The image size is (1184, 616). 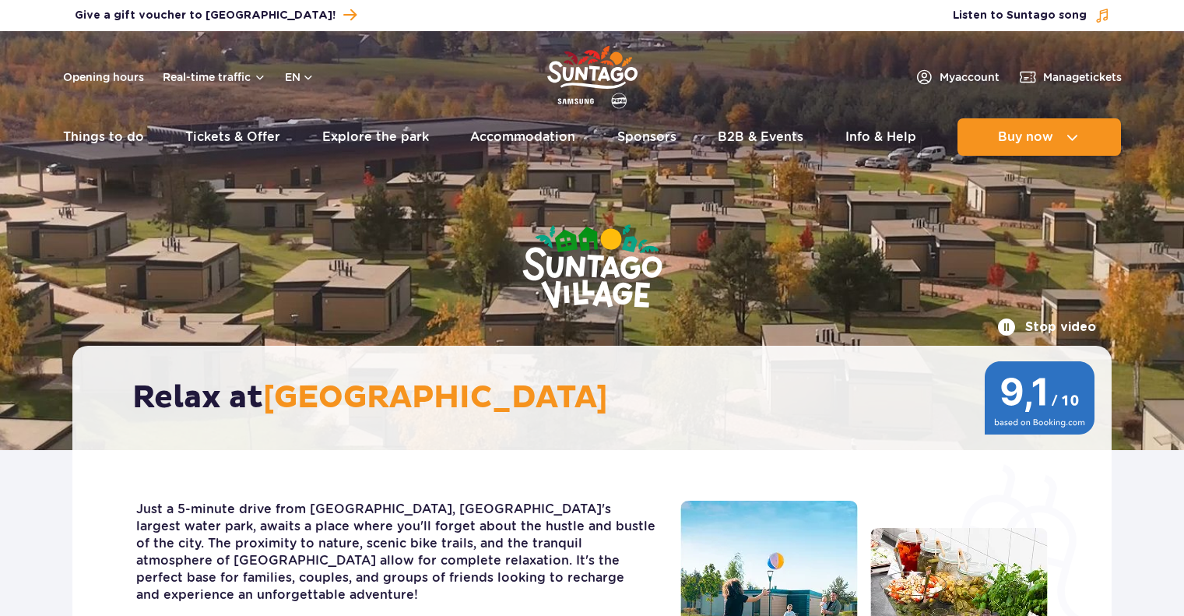 I want to click on button: Stop video, so click(x=1046, y=327).